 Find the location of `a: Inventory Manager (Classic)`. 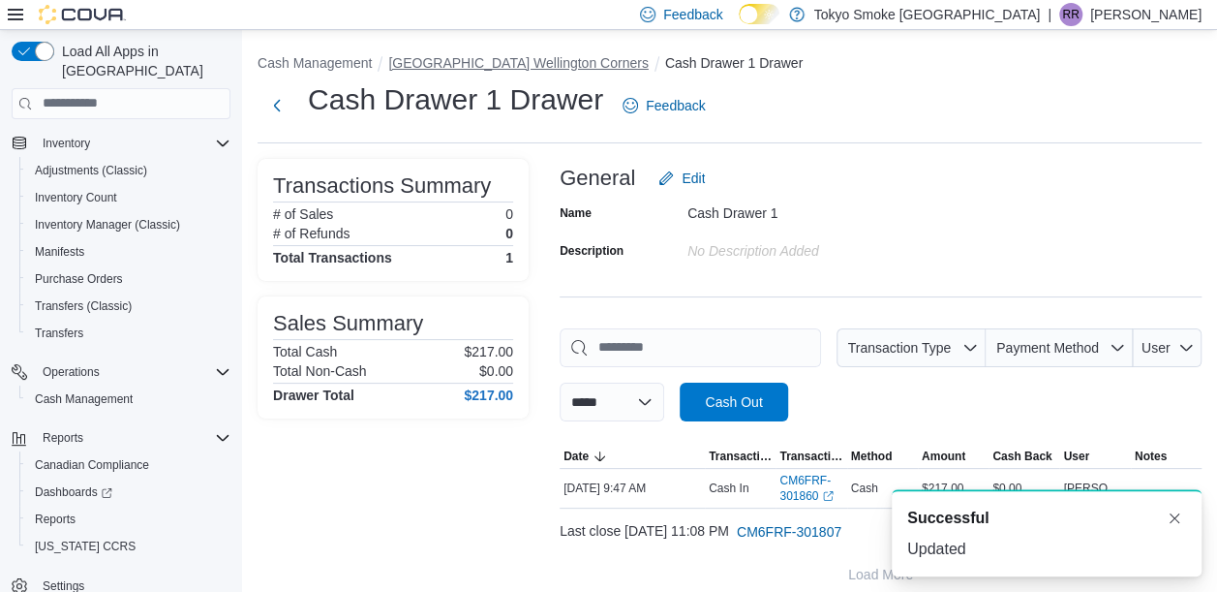

a: Inventory Manager (Classic) is located at coordinates (107, 225).